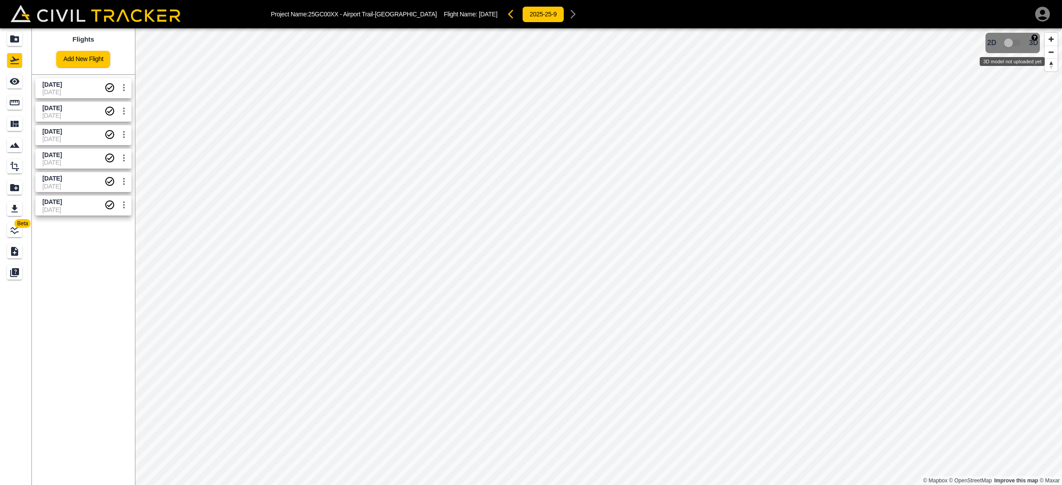 The image size is (1062, 485). Describe the element at coordinates (1050, 65) in the screenshot. I see `button: Reset bearing to north` at that location.